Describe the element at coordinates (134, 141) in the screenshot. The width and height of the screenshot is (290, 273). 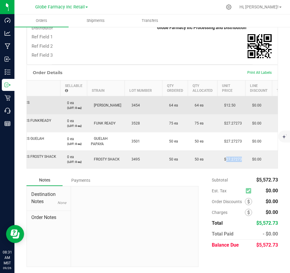
I see `span: 3501` at that location.